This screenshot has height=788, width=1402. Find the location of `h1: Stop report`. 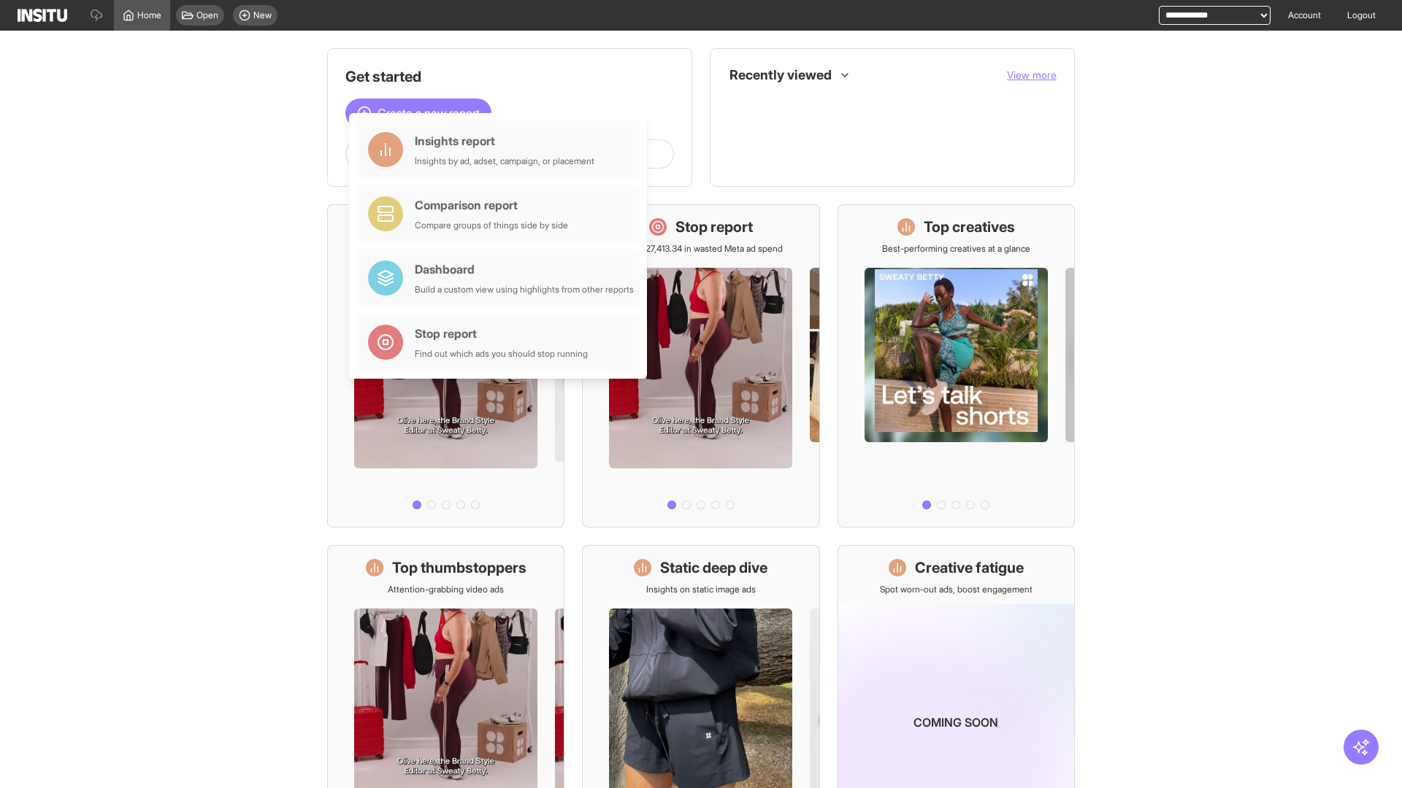

h1: Stop report is located at coordinates (714, 227).